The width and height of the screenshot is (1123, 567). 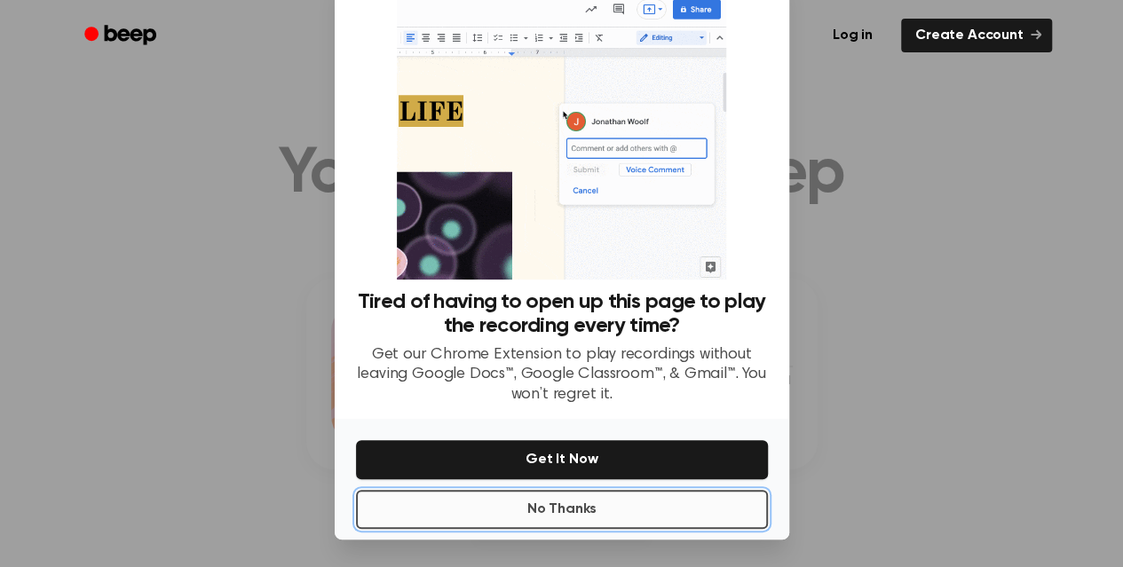 What do you see at coordinates (562, 460) in the screenshot?
I see `button: Get It Now` at bounding box center [562, 460].